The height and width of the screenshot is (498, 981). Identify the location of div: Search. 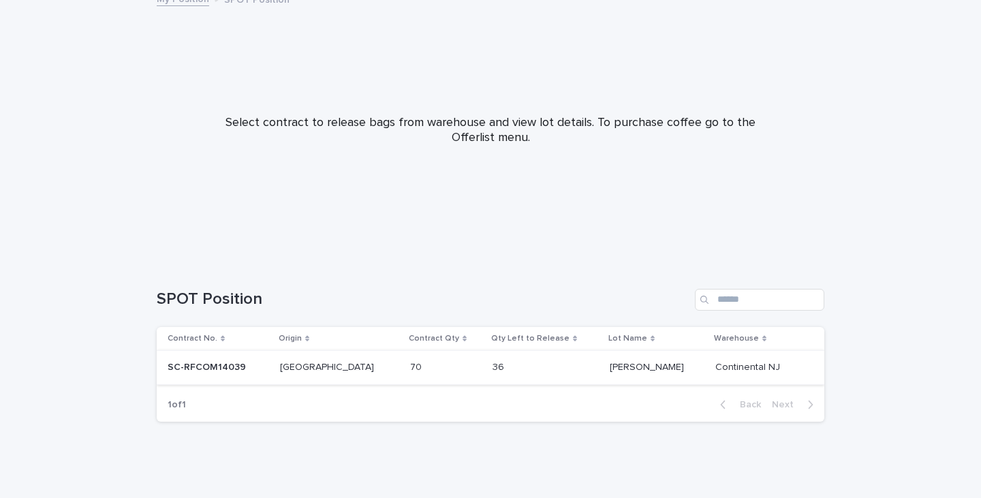
(760, 300).